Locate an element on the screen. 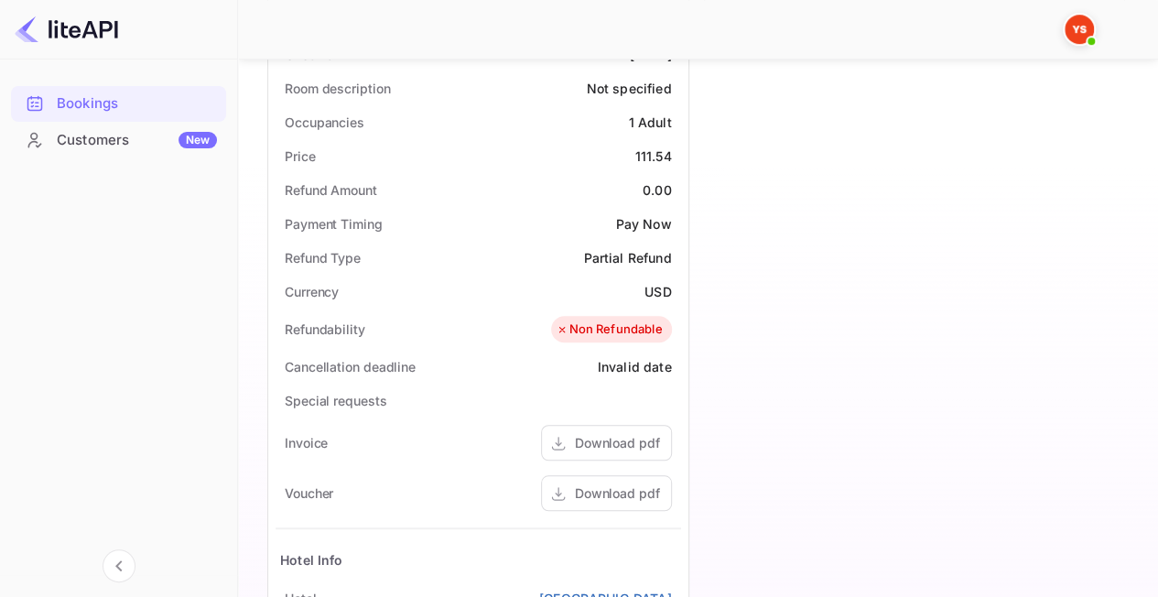 The image size is (1158, 597). div: Currency is located at coordinates (311, 291).